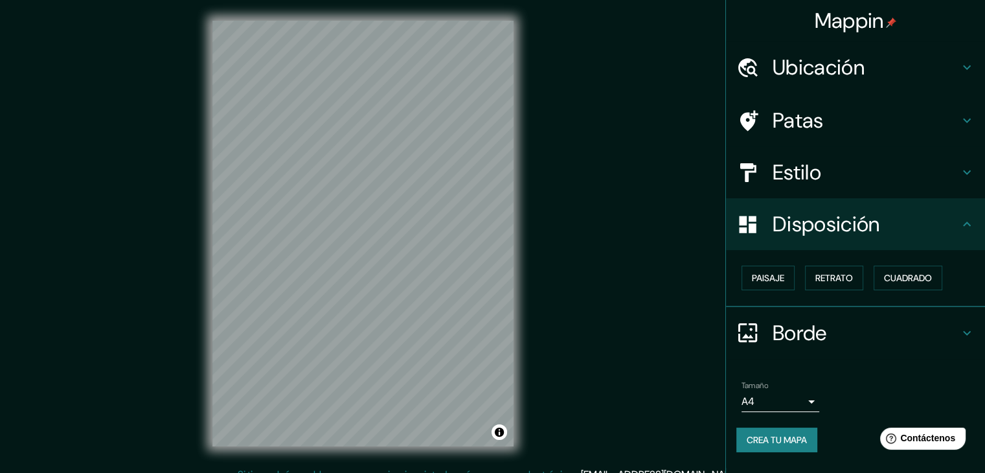  What do you see at coordinates (800, 333) in the screenshot?
I see `font: Borde` at bounding box center [800, 333].